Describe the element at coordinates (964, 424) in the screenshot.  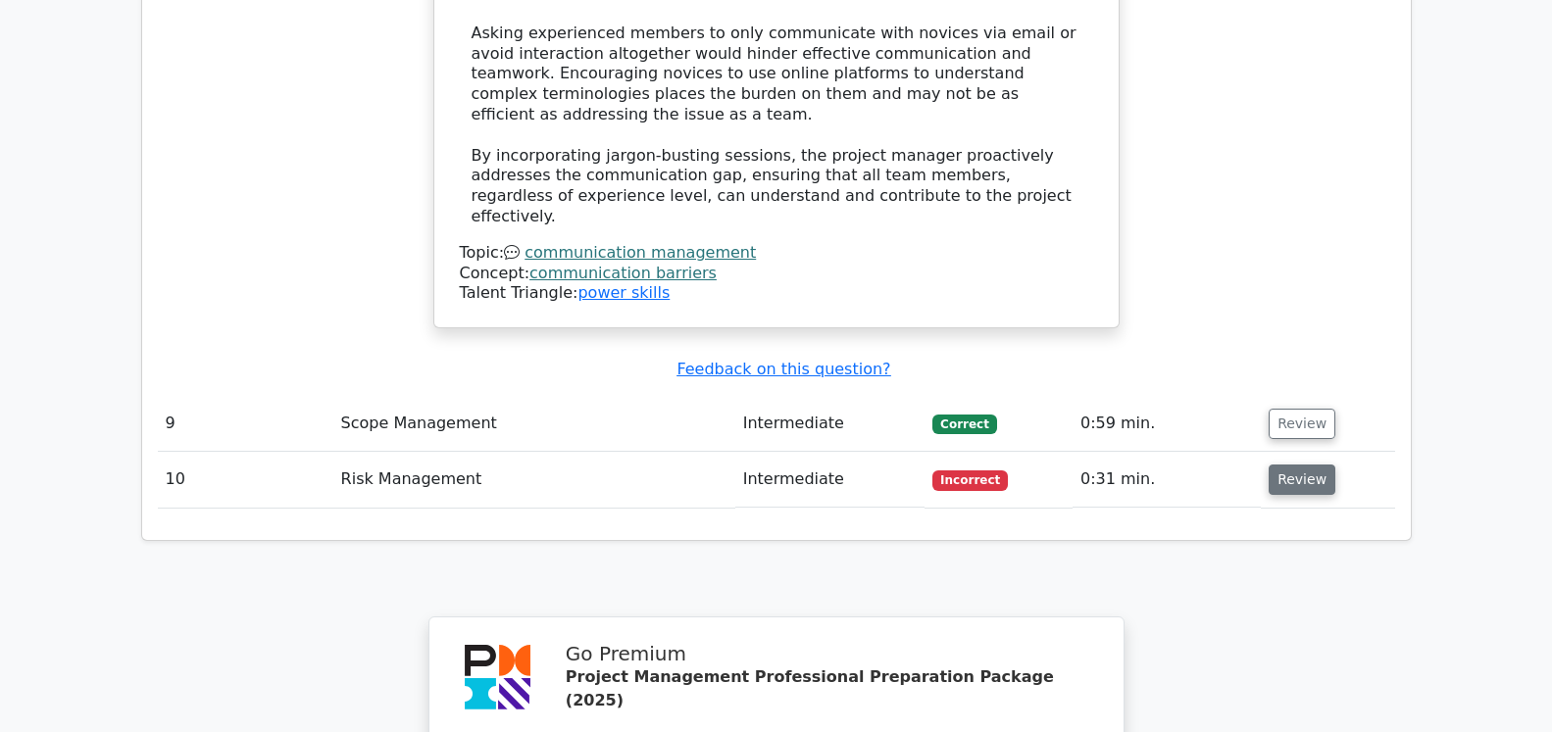
I see `span: Correct` at that location.